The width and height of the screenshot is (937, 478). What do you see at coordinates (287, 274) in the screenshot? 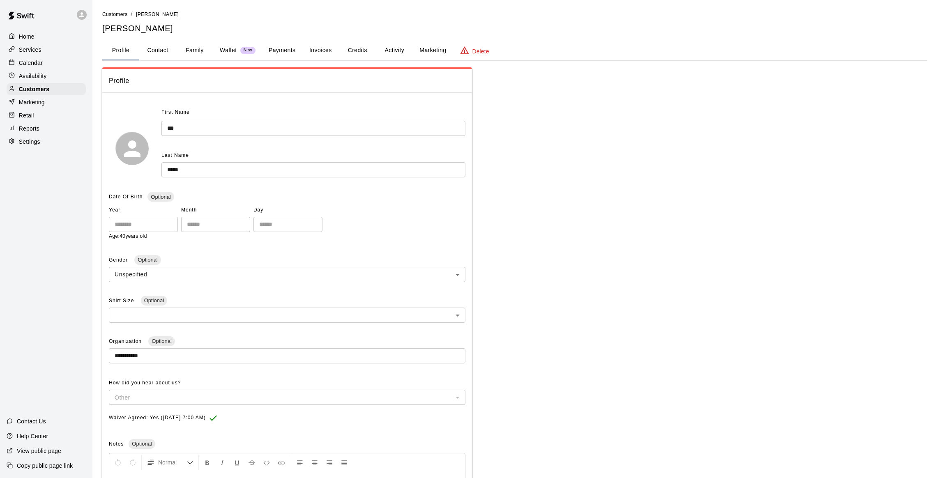
I see `div: Unspecified` at bounding box center [287, 274].